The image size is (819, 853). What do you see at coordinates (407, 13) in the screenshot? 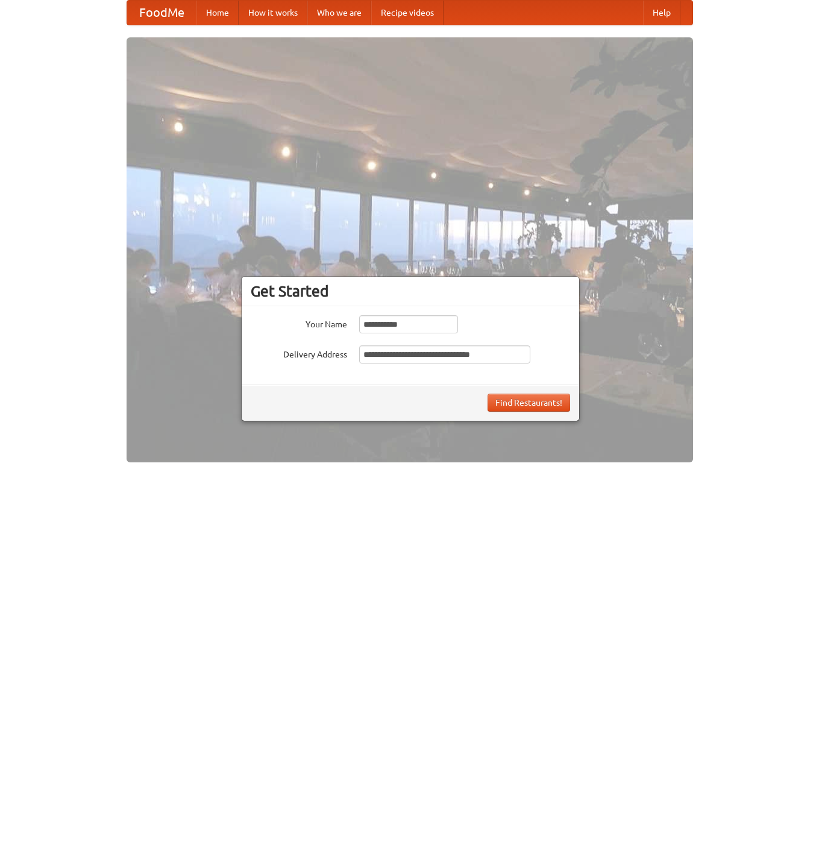
I see `a: Recipe videos` at bounding box center [407, 13].